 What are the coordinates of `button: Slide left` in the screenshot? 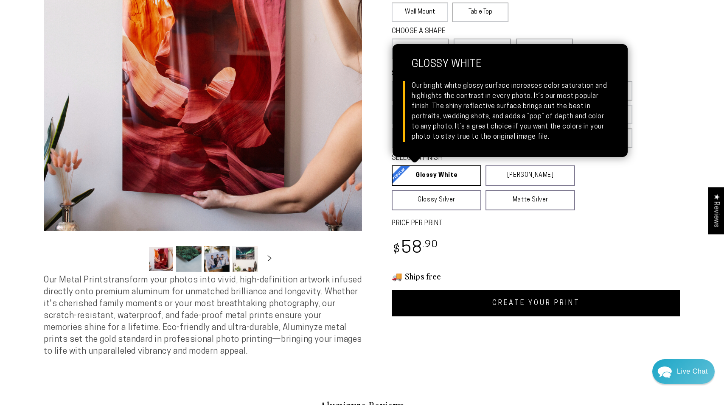 It's located at (136, 259).